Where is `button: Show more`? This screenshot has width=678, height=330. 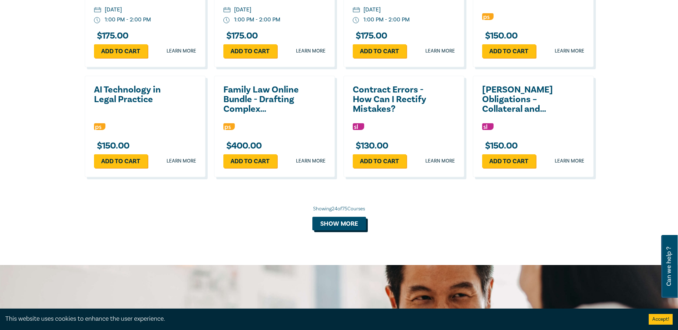 button: Show more is located at coordinates (339, 224).